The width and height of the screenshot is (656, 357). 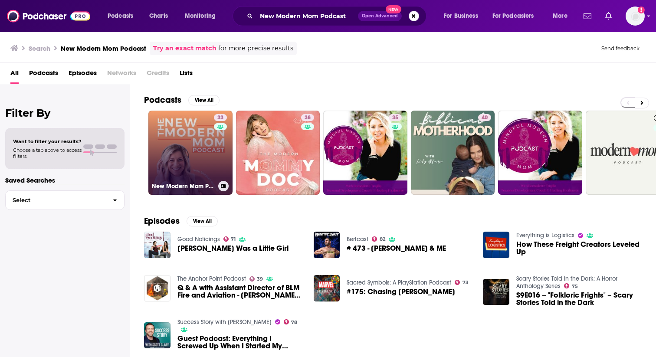 What do you see at coordinates (620, 48) in the screenshot?
I see `button: Send feedback` at bounding box center [620, 48].